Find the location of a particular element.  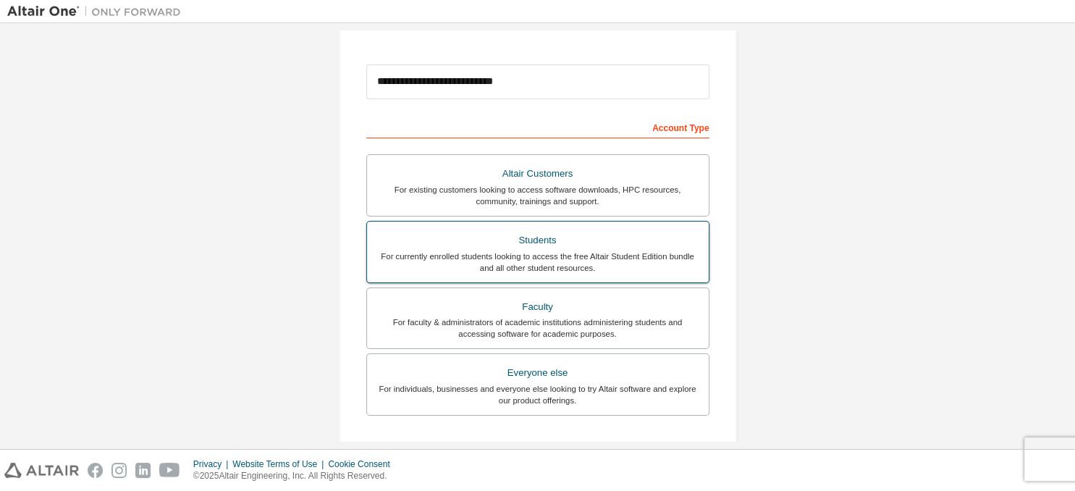

img: altair_logo.svg is located at coordinates (41, 470).